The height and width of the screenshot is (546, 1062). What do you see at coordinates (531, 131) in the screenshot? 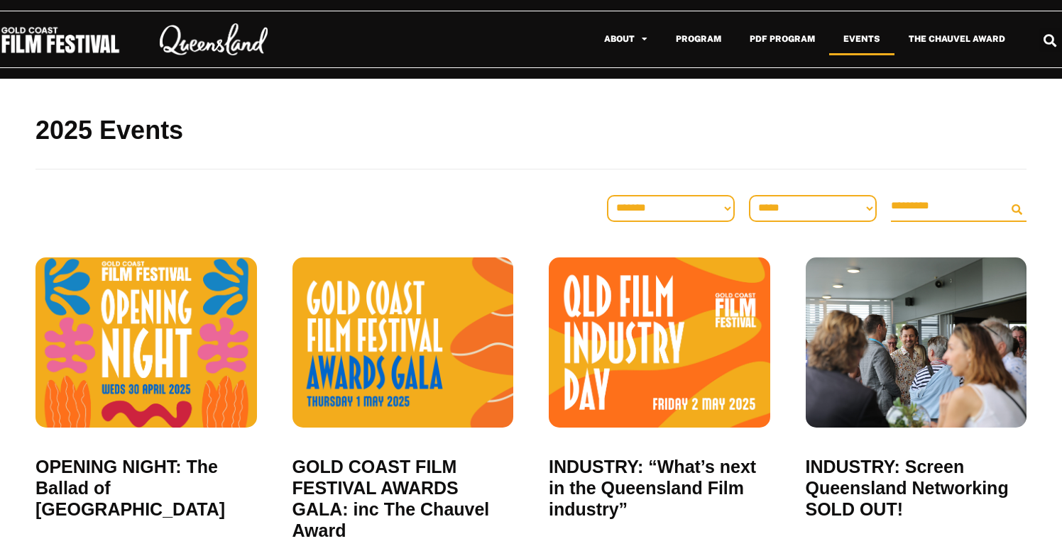
I see `h2: 2025 Events` at bounding box center [531, 131].